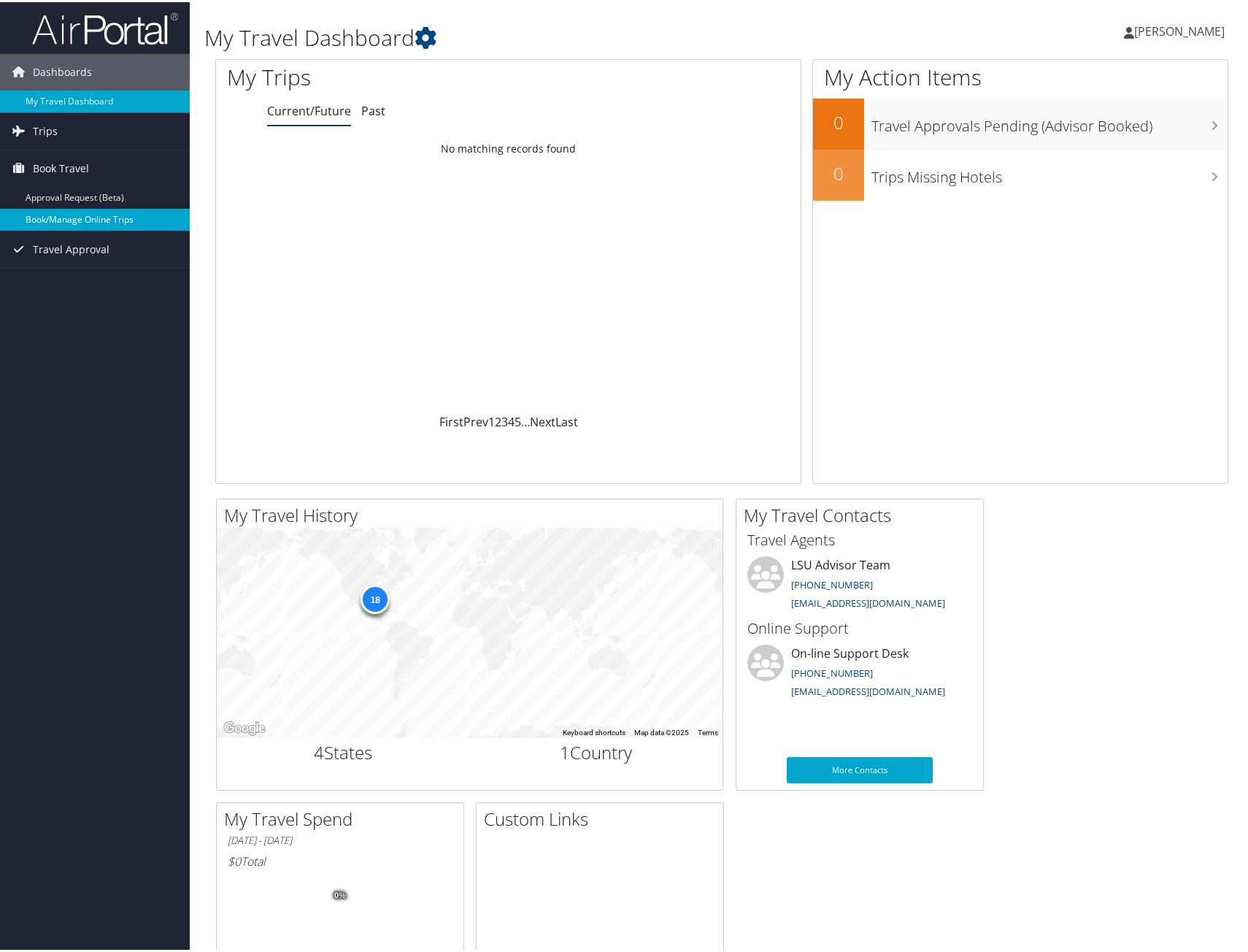  Describe the element at coordinates (45, 129) in the screenshot. I see `span: Trips` at that location.